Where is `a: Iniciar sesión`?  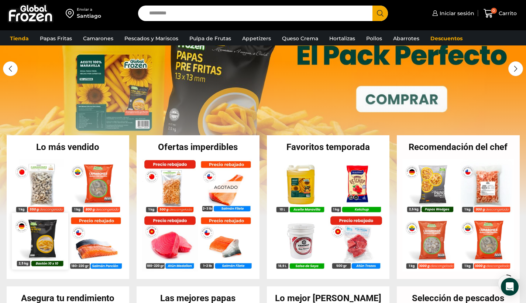
a: Iniciar sesión is located at coordinates (452, 13).